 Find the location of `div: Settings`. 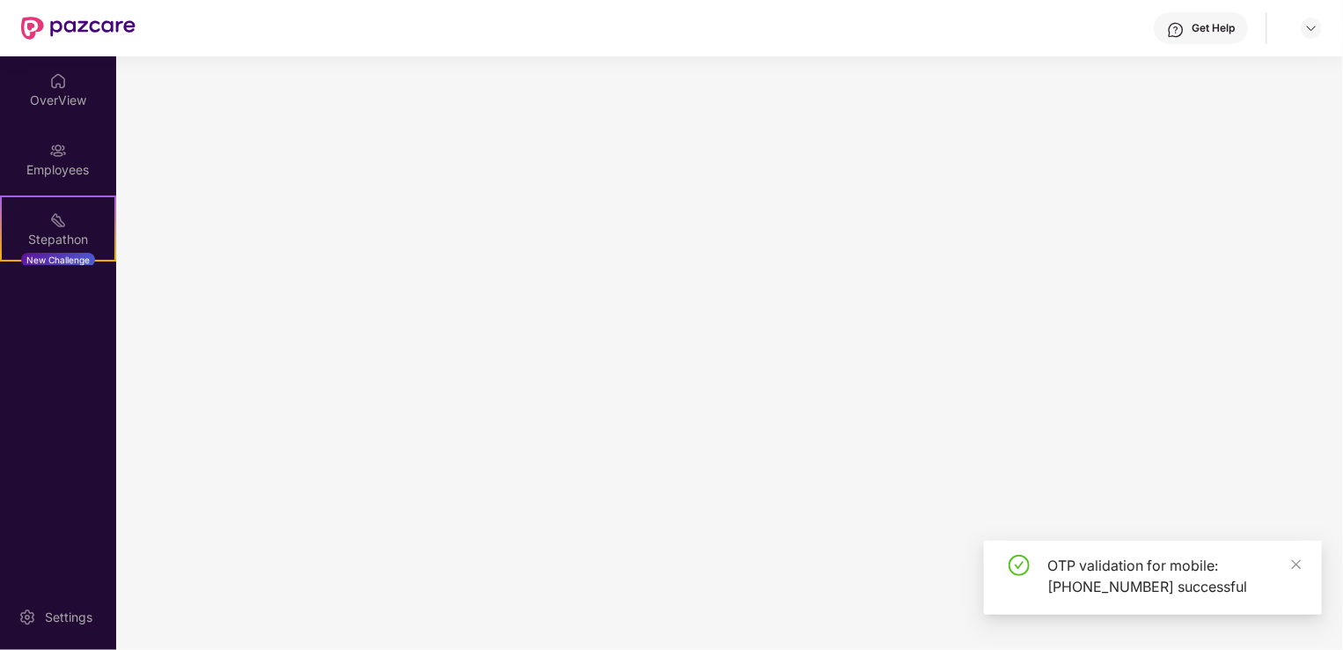

div: Settings is located at coordinates (69, 617).